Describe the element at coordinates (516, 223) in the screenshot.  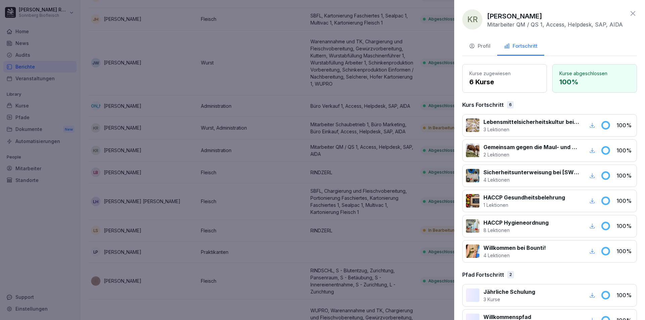
I see `p: HACCP Hygieneordnung` at that location.